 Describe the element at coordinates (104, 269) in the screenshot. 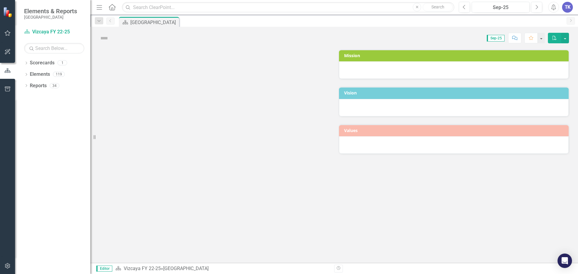

I see `span: Editor` at that location.